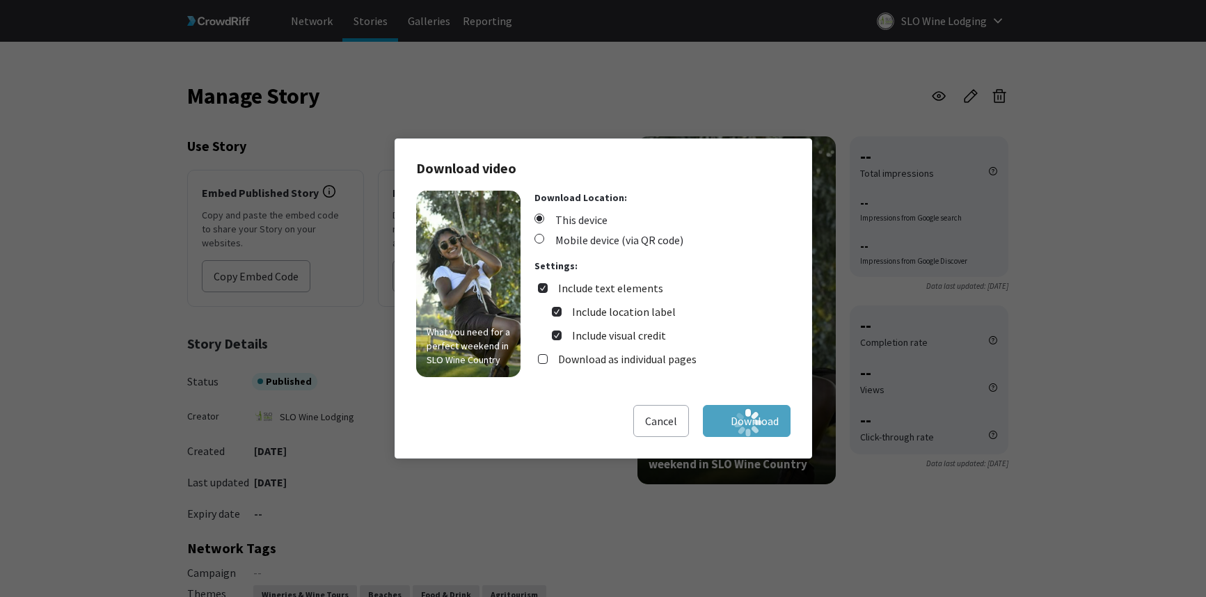 This screenshot has height=597, width=1206. Describe the element at coordinates (663, 198) in the screenshot. I see `p: Download Location:` at that location.